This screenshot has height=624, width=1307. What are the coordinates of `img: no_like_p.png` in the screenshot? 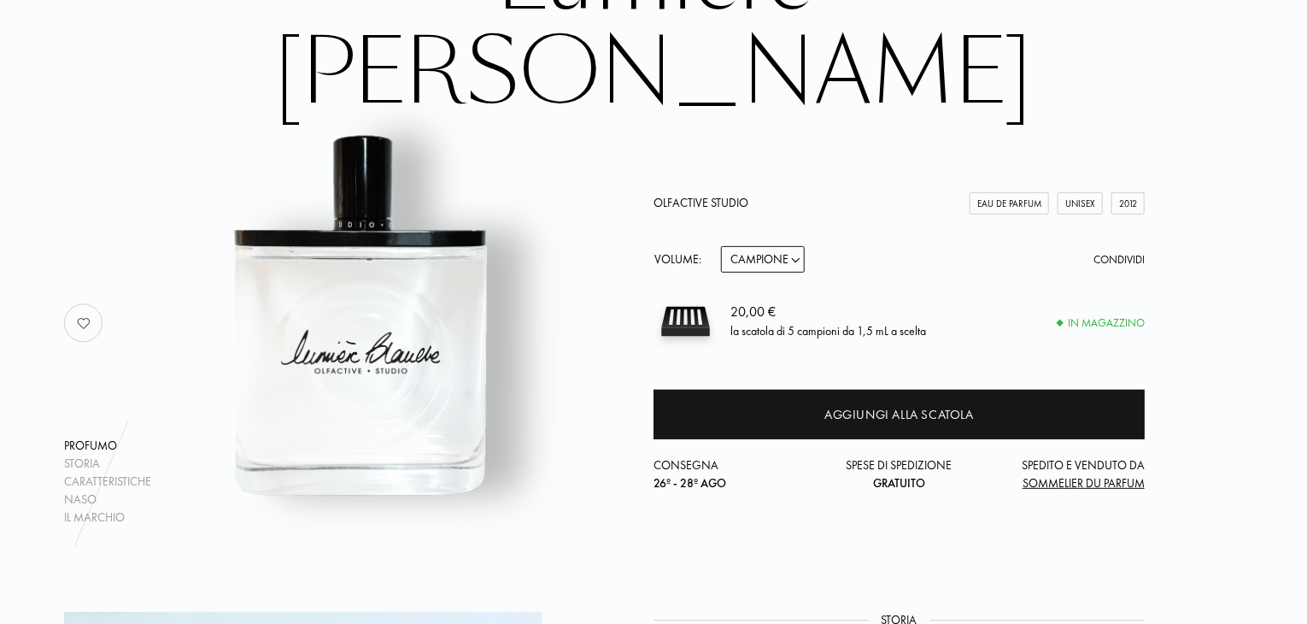 It's located at (84, 323).